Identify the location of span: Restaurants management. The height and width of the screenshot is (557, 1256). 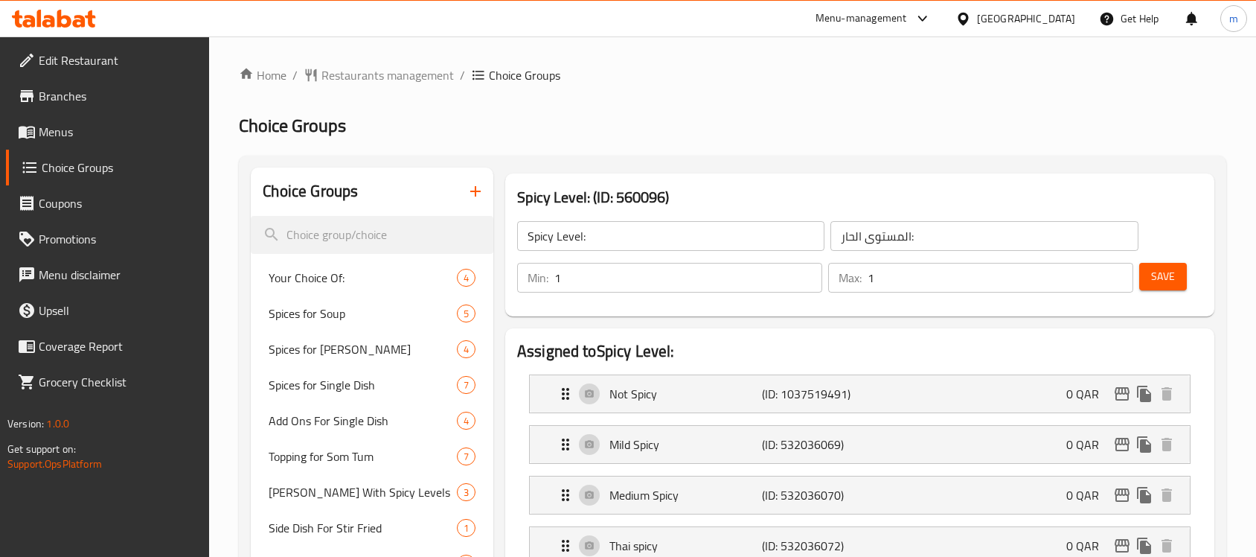
(388, 75).